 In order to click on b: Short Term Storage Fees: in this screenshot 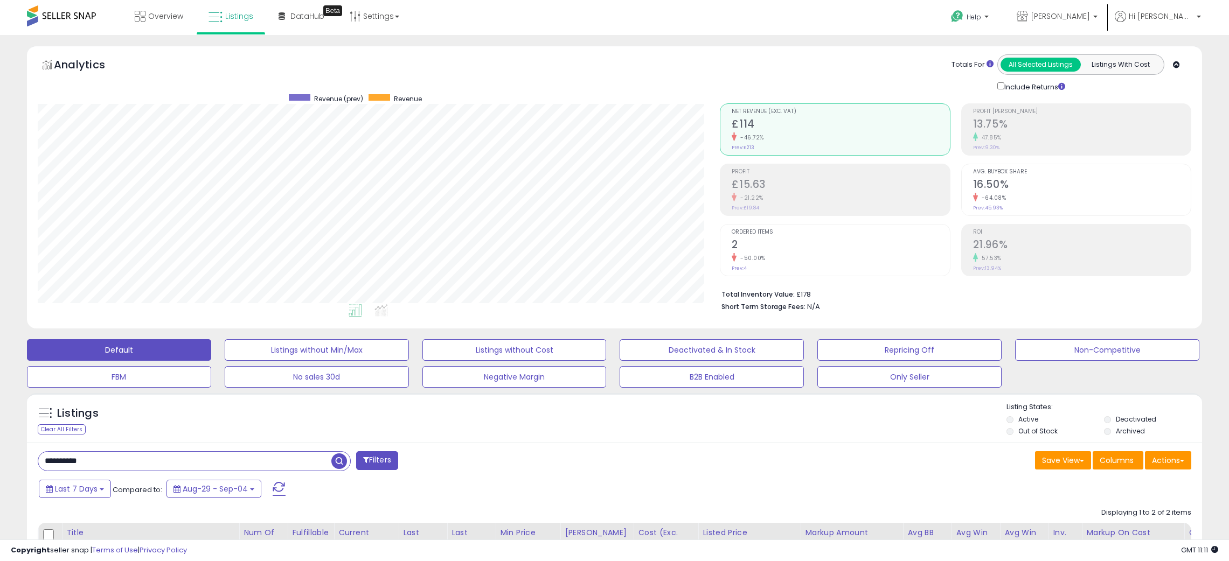, I will do `click(763, 307)`.